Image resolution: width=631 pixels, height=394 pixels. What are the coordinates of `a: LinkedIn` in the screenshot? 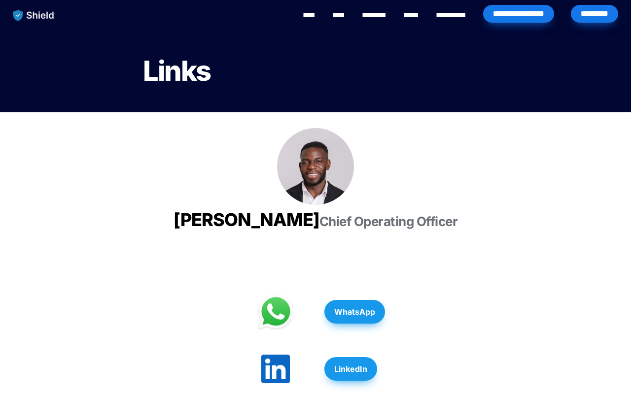 It's located at (350, 369).